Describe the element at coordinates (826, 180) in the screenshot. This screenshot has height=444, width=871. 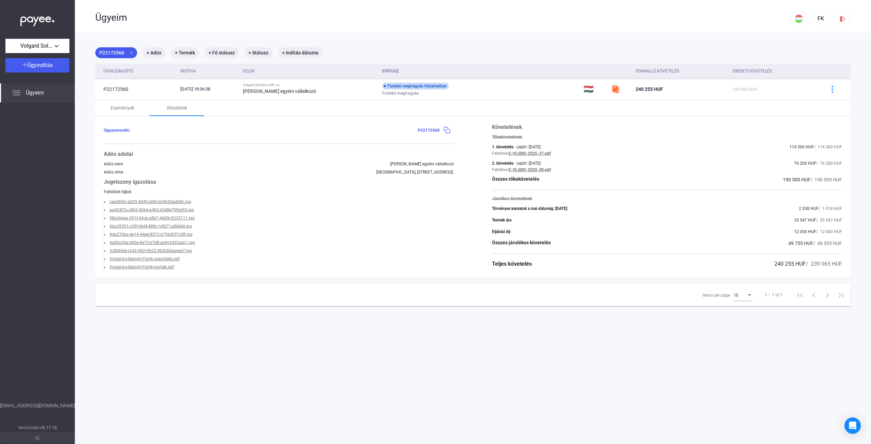
I see `span: / 190 500 HUF` at that location.